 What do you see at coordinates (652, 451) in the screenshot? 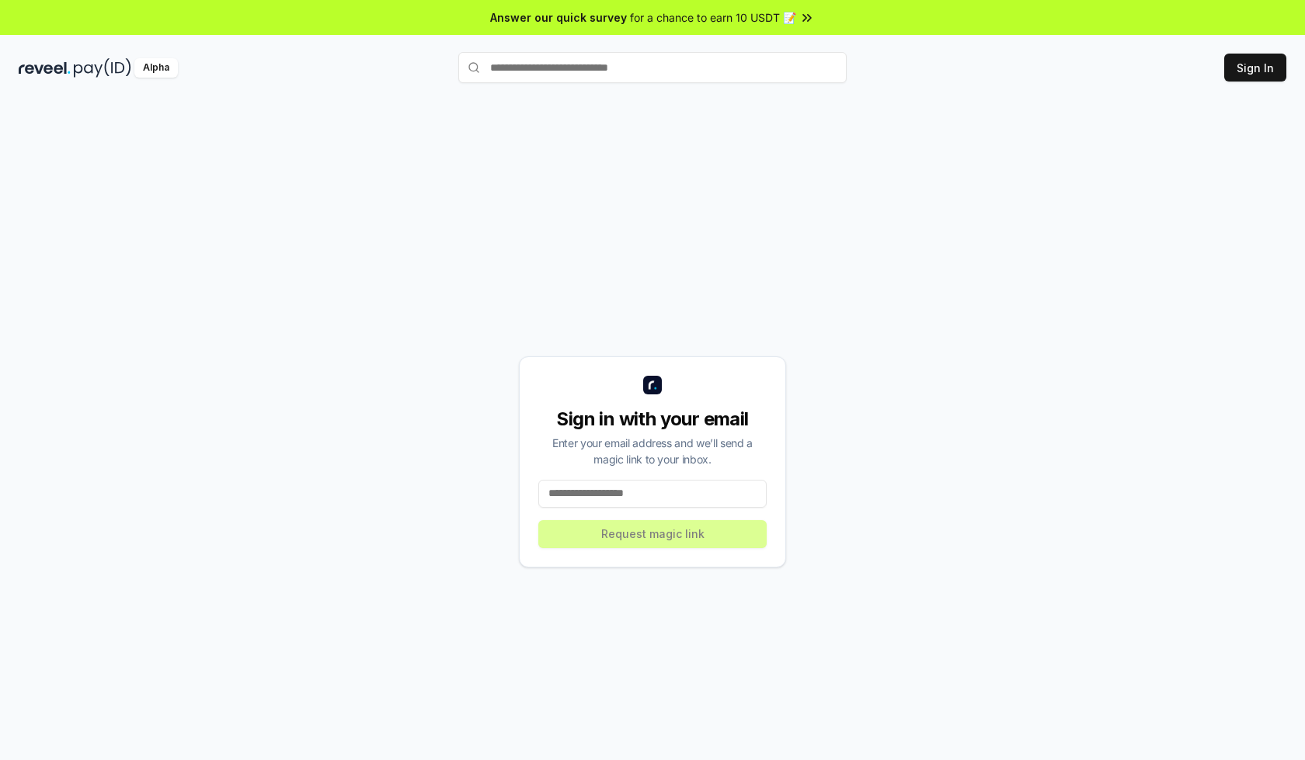
I see `div: Enter your email address and we’ll send a magic link to your inbox.` at bounding box center [652, 451].